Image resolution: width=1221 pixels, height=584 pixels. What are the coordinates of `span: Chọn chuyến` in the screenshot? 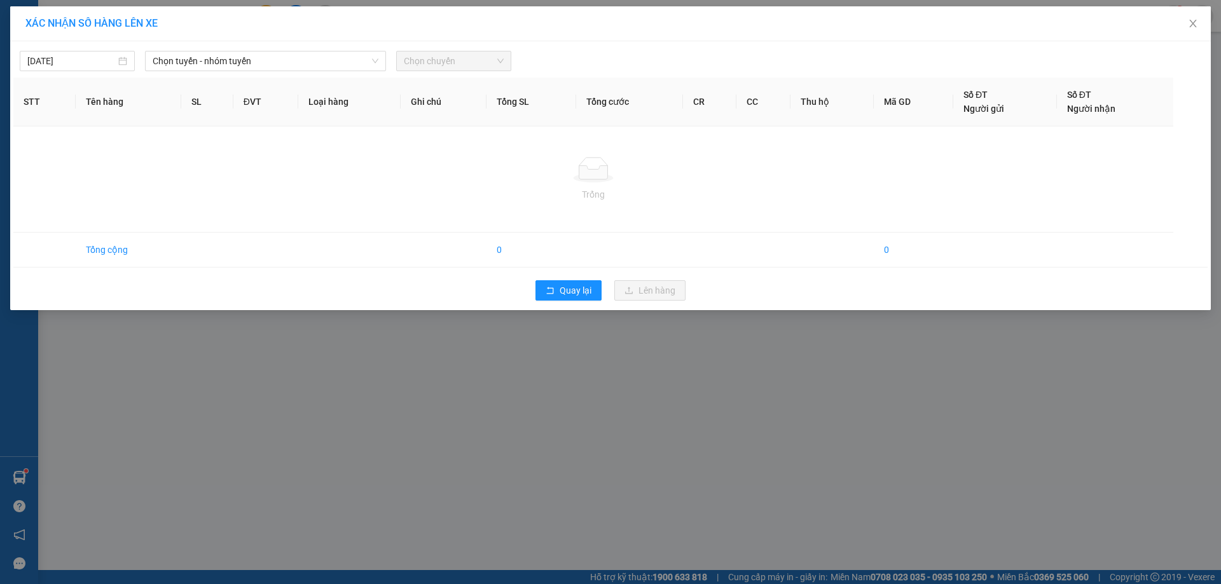 It's located at (453, 61).